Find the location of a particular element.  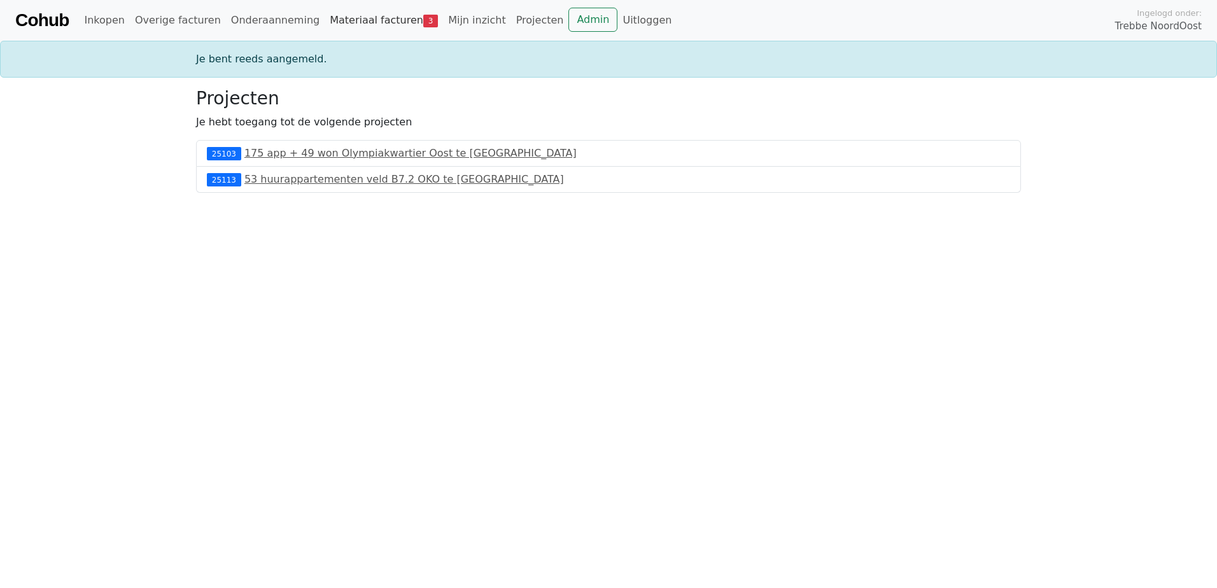

div: 25103 is located at coordinates (224, 153).